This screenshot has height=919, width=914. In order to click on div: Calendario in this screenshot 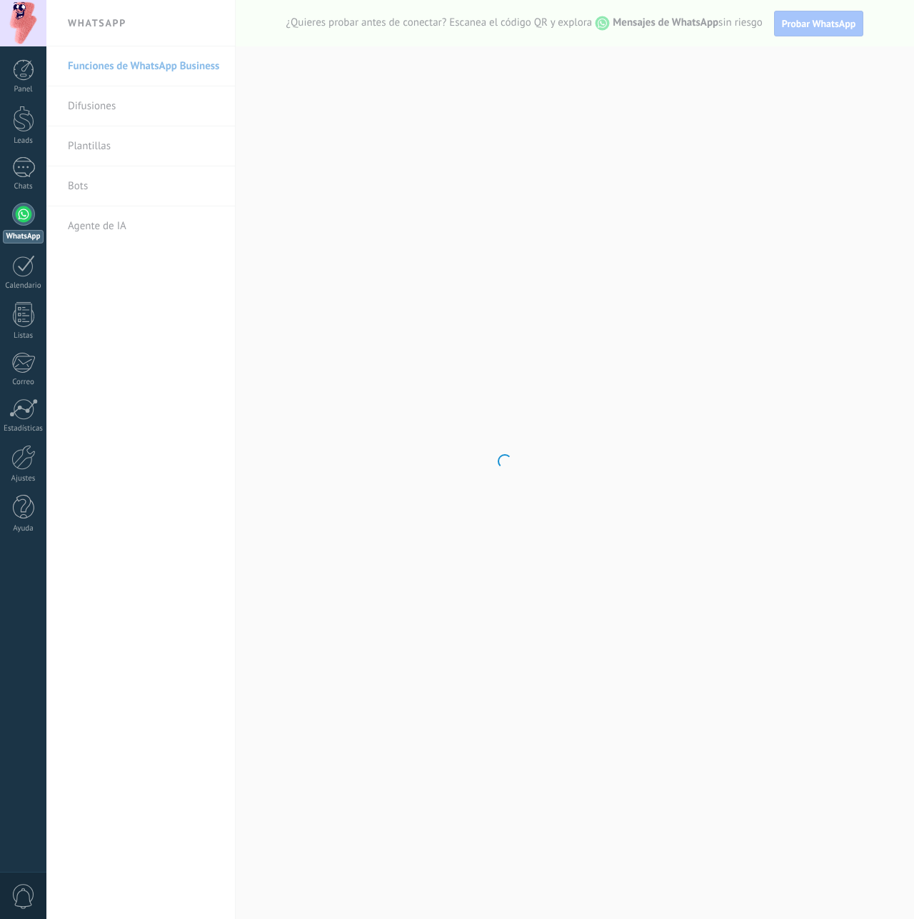, I will do `click(24, 286)`.